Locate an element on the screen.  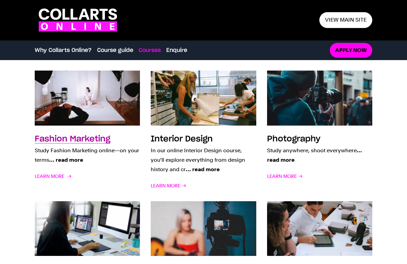
a: View main site is located at coordinates (346, 20).